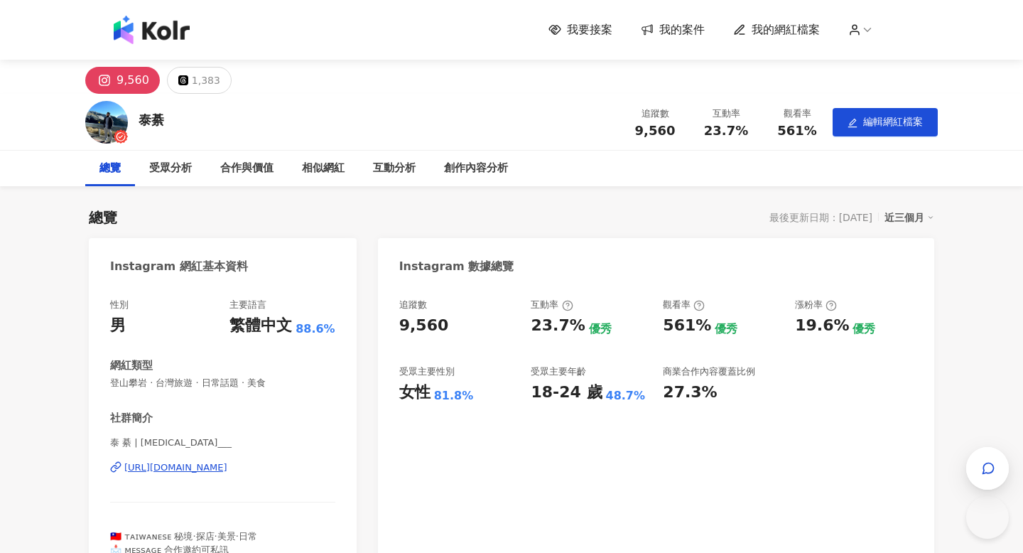 Image resolution: width=1023 pixels, height=553 pixels. What do you see at coordinates (580, 30) in the screenshot?
I see `a: 我要接案` at bounding box center [580, 30].